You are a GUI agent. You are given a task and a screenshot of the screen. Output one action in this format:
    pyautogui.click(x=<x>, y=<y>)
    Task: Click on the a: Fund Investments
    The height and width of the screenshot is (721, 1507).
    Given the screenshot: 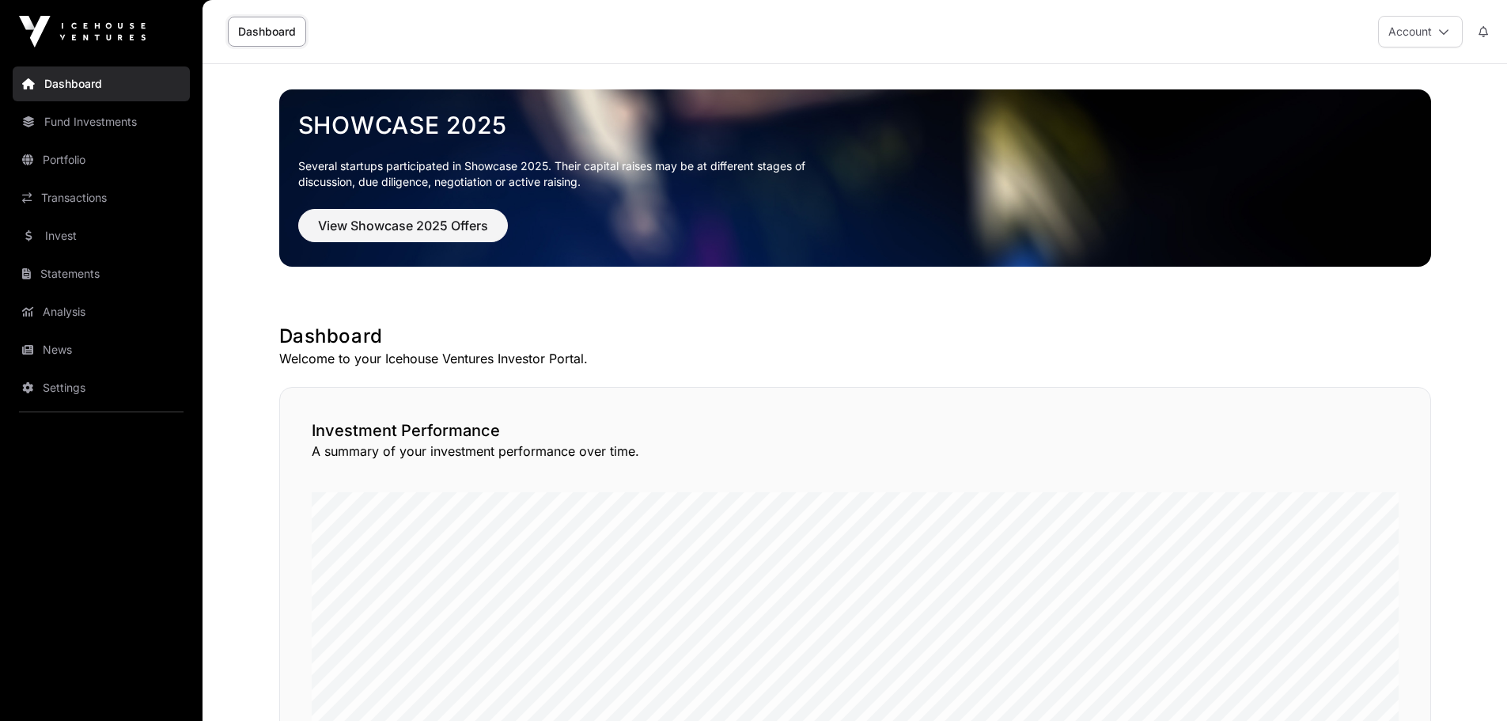 What is the action you would take?
    pyautogui.click(x=101, y=122)
    